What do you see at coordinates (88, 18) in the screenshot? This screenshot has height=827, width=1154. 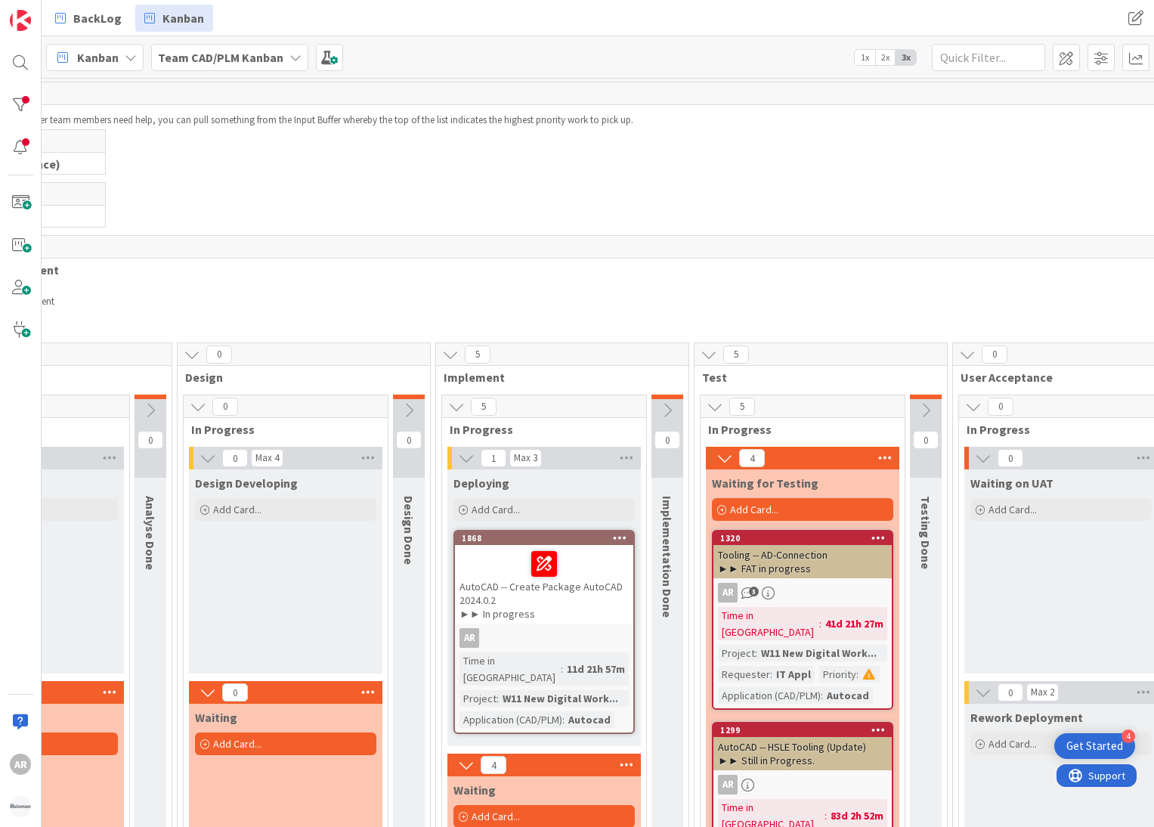 I see `a: BackLog` at bounding box center [88, 18].